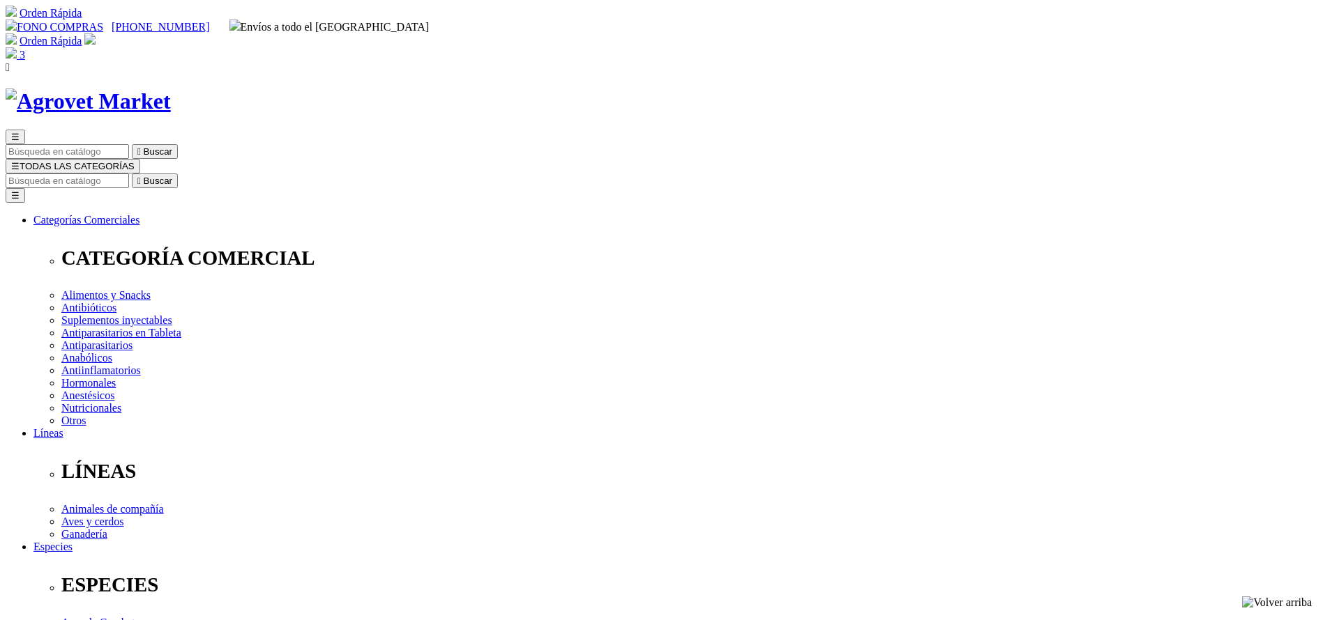 Image resolution: width=1323 pixels, height=620 pixels. Describe the element at coordinates (101, 370) in the screenshot. I see `span: Antiinflamatorios` at that location.